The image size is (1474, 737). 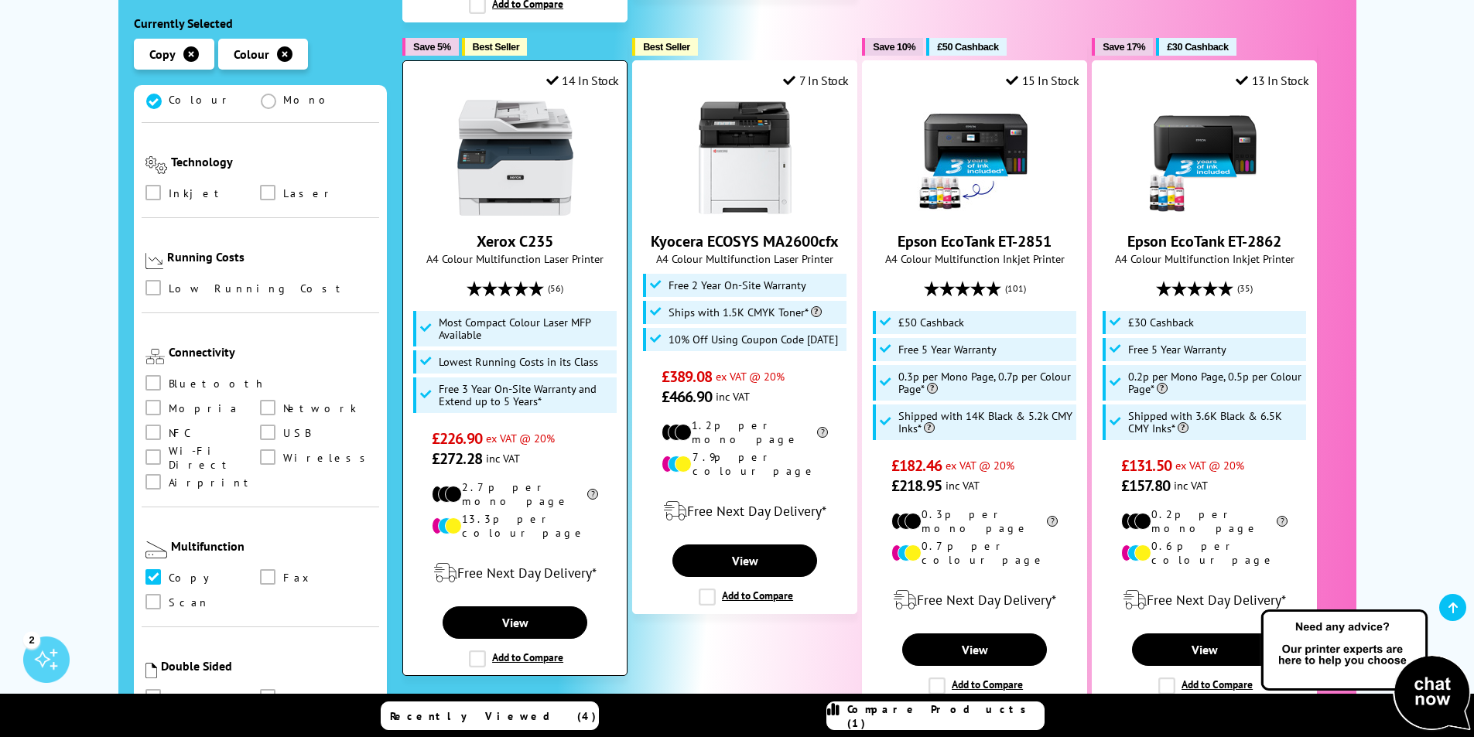 What do you see at coordinates (309, 193) in the screenshot?
I see `span: Laser` at bounding box center [309, 193].